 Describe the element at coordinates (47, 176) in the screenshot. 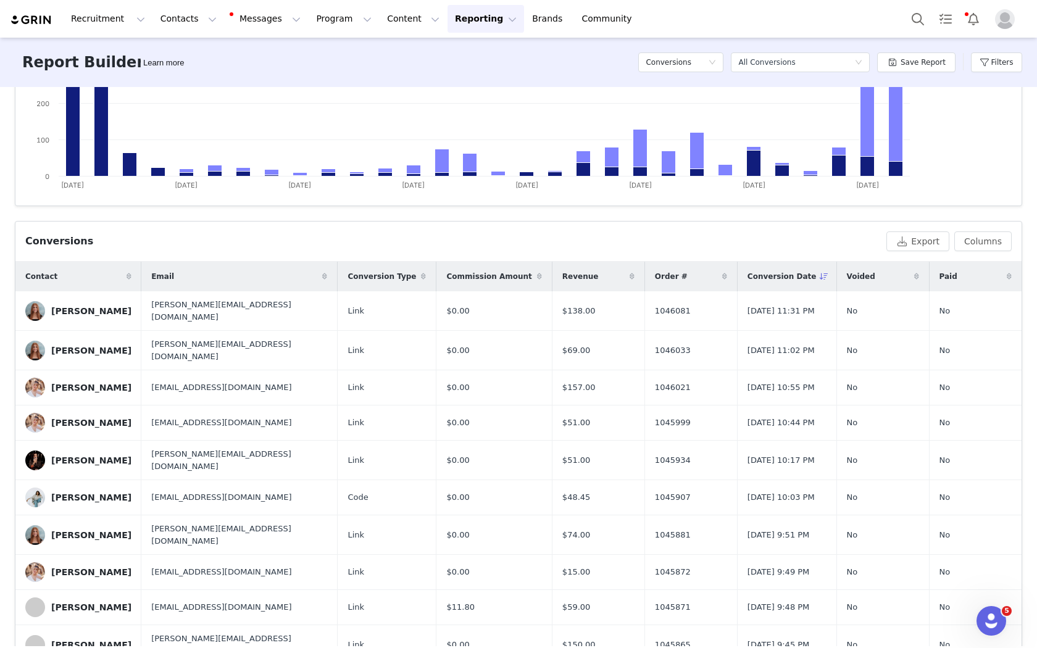

I see `text: 0` at that location.